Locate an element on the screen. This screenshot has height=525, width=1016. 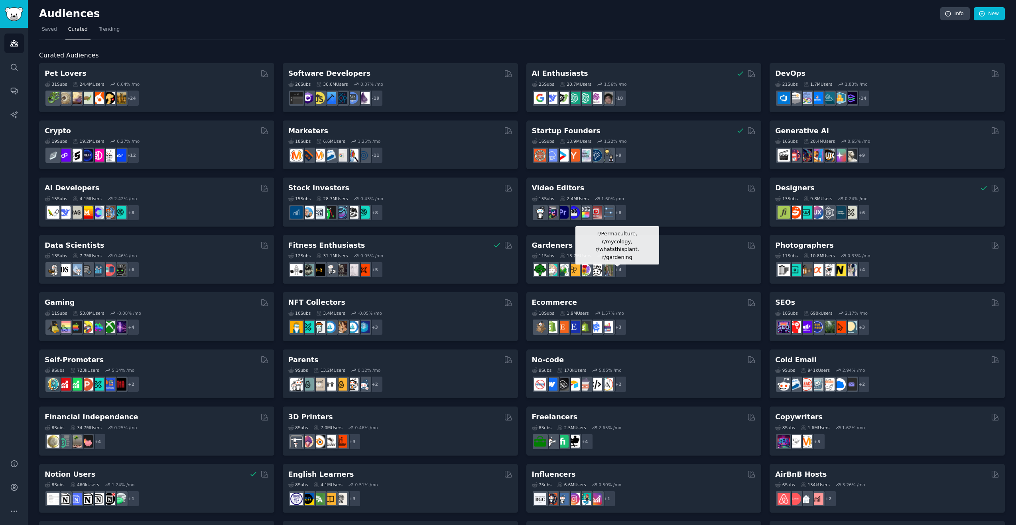
img: OnlineMarketing is located at coordinates (363, 155).